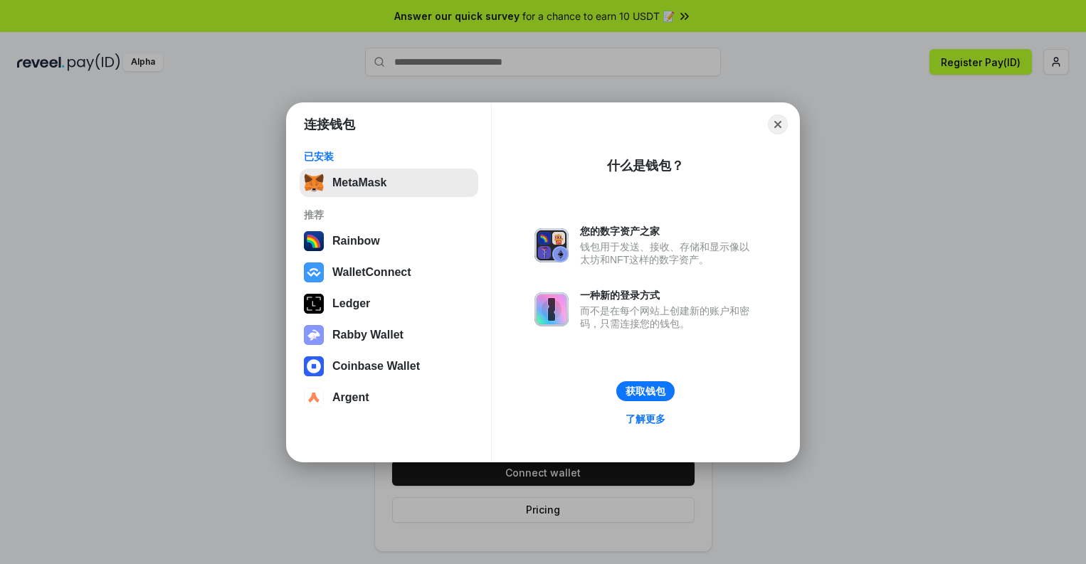  What do you see at coordinates (359, 183) in the screenshot?
I see `div: MetaMask` at bounding box center [359, 183].